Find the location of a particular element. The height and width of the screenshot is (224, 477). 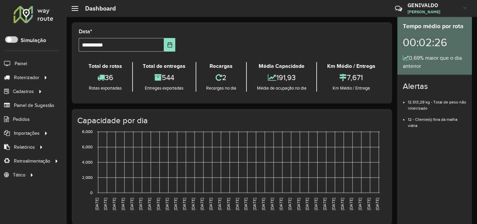

div: Média Capacidade is located at coordinates (281, 66).